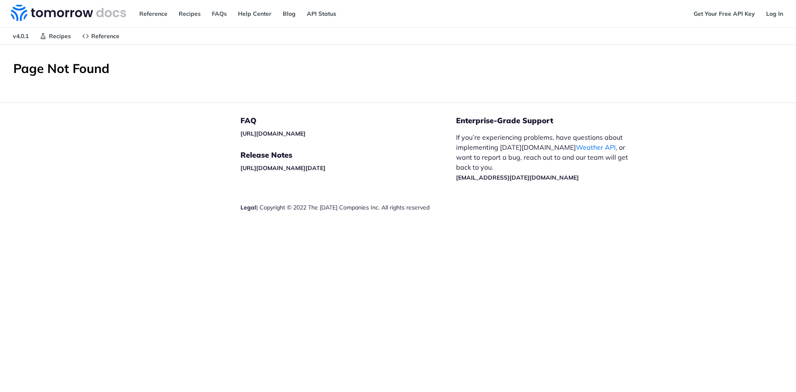 The image size is (796, 392). I want to click on h5: Release Notes, so click(348, 155).